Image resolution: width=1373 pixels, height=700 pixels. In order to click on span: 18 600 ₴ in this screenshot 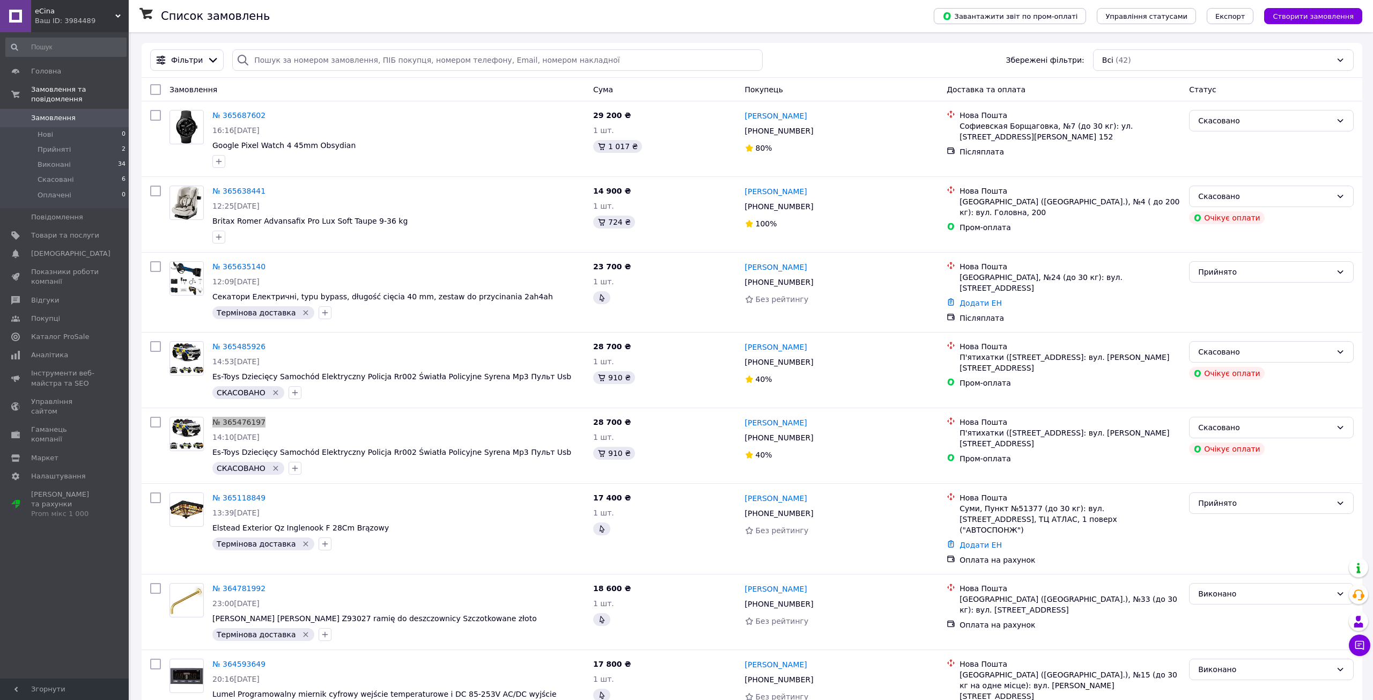, I will do `click(612, 588)`.